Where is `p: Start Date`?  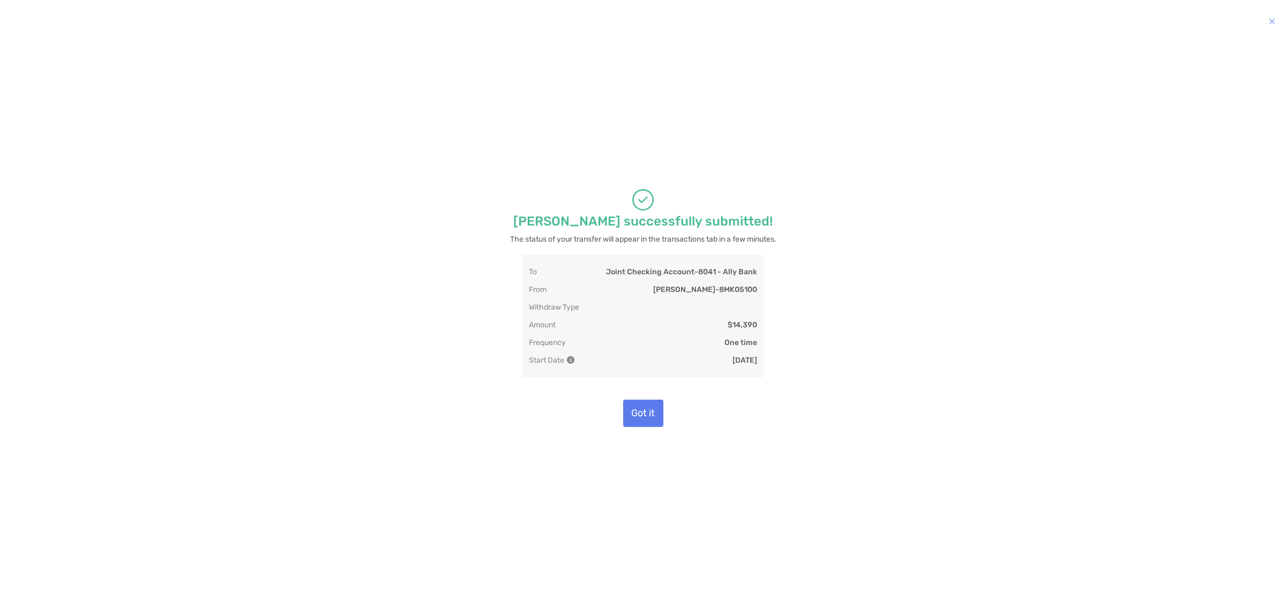
p: Start Date is located at coordinates (551, 360).